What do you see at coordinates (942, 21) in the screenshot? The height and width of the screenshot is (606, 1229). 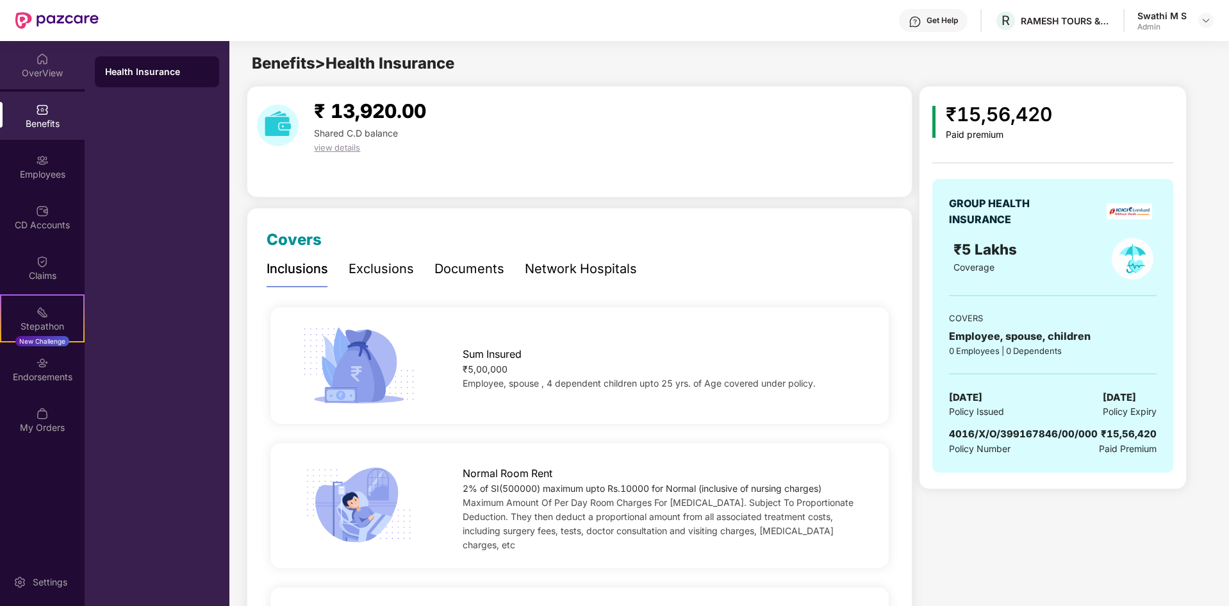 I see `div: Get Help` at bounding box center [942, 21].